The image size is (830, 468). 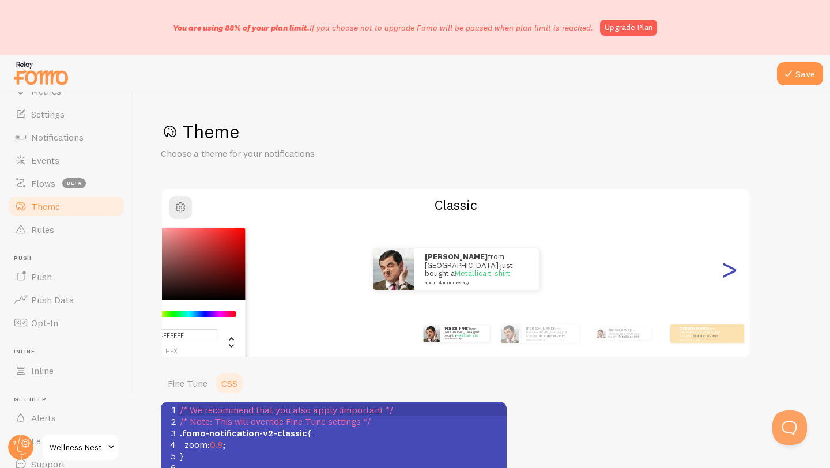 What do you see at coordinates (41, 73) in the screenshot?
I see `img: fomo-relay-logo-orange.svg` at bounding box center [41, 73].